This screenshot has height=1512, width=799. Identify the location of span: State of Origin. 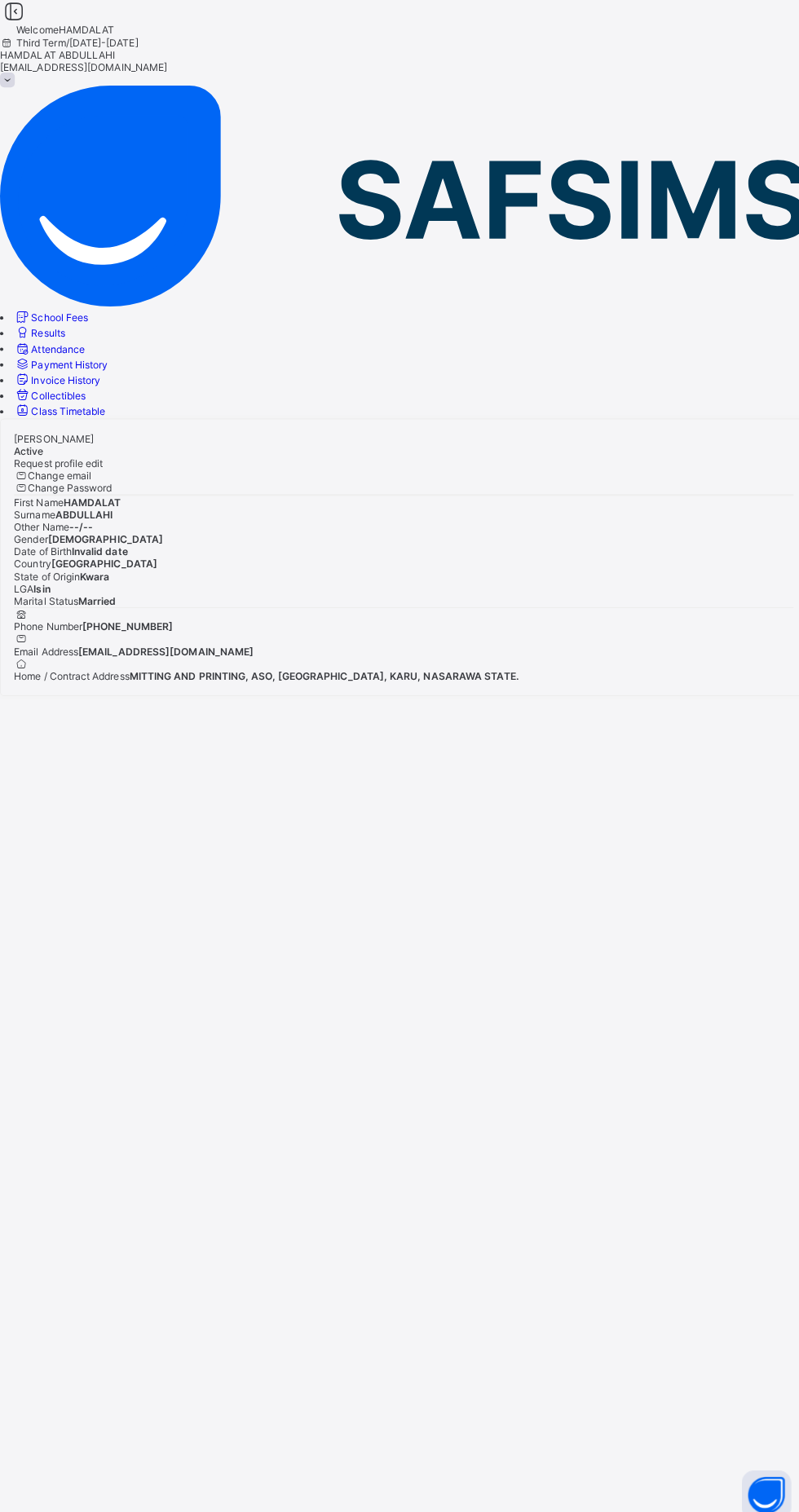
(46, 570).